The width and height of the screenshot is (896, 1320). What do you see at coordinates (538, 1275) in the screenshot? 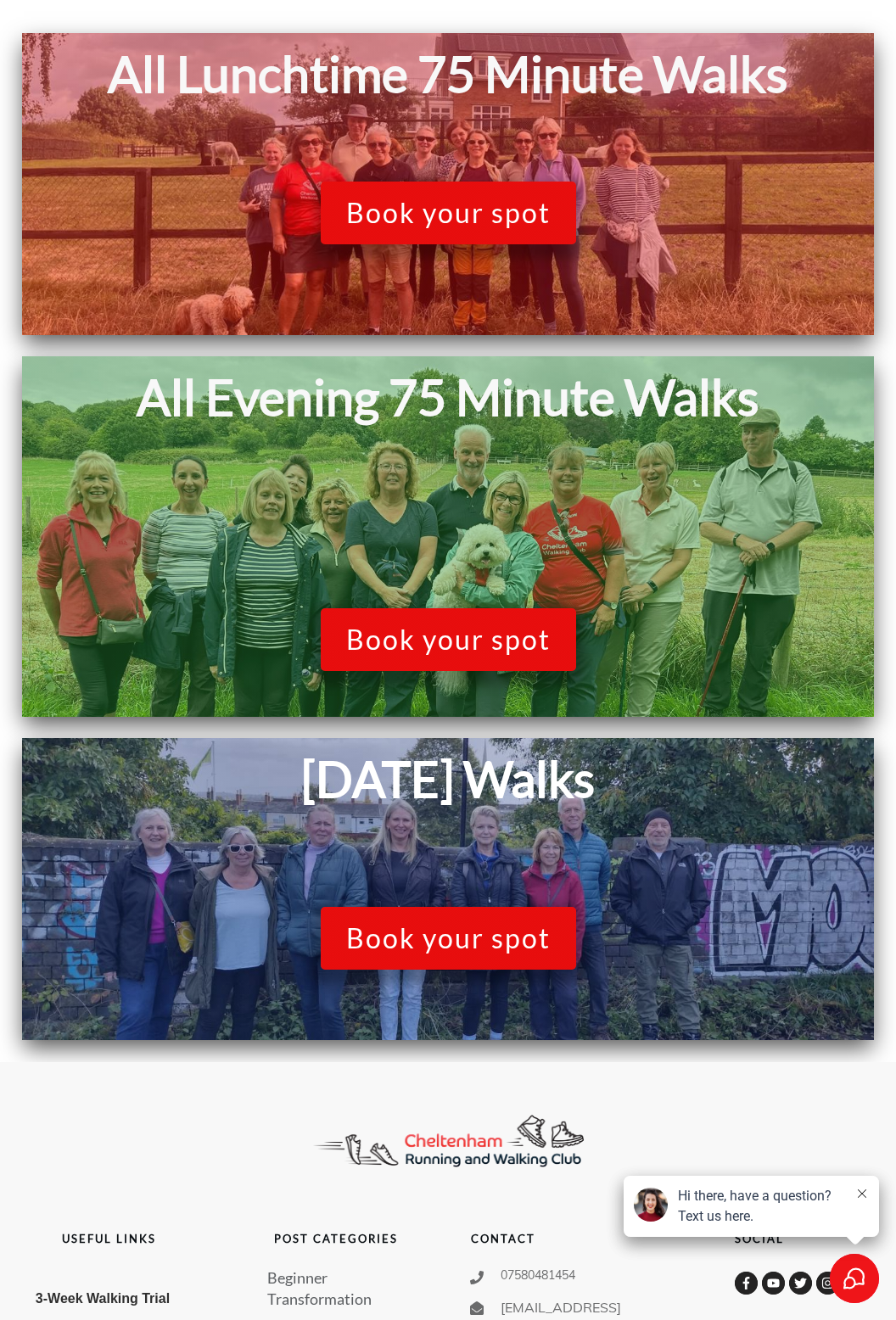
I see `span: 07580481454` at bounding box center [538, 1275].